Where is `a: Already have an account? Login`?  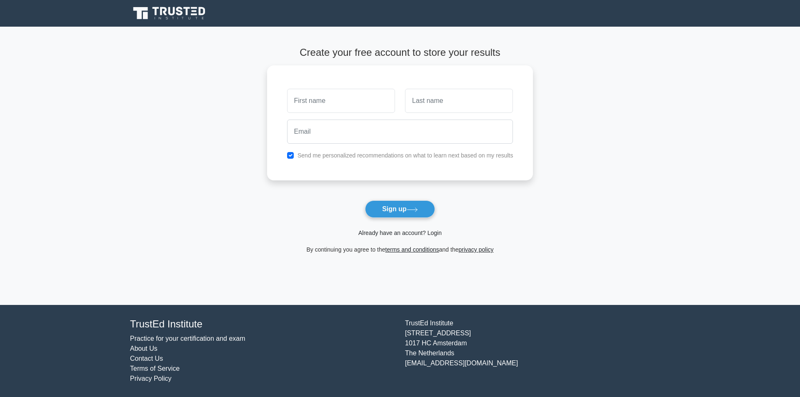 a: Already have an account? Login is located at coordinates (400, 233).